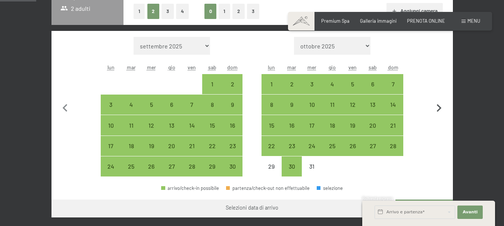 Image resolution: width=504 pixels, height=226 pixels. I want to click on div: Mon Dec 01 2025, so click(272, 84).